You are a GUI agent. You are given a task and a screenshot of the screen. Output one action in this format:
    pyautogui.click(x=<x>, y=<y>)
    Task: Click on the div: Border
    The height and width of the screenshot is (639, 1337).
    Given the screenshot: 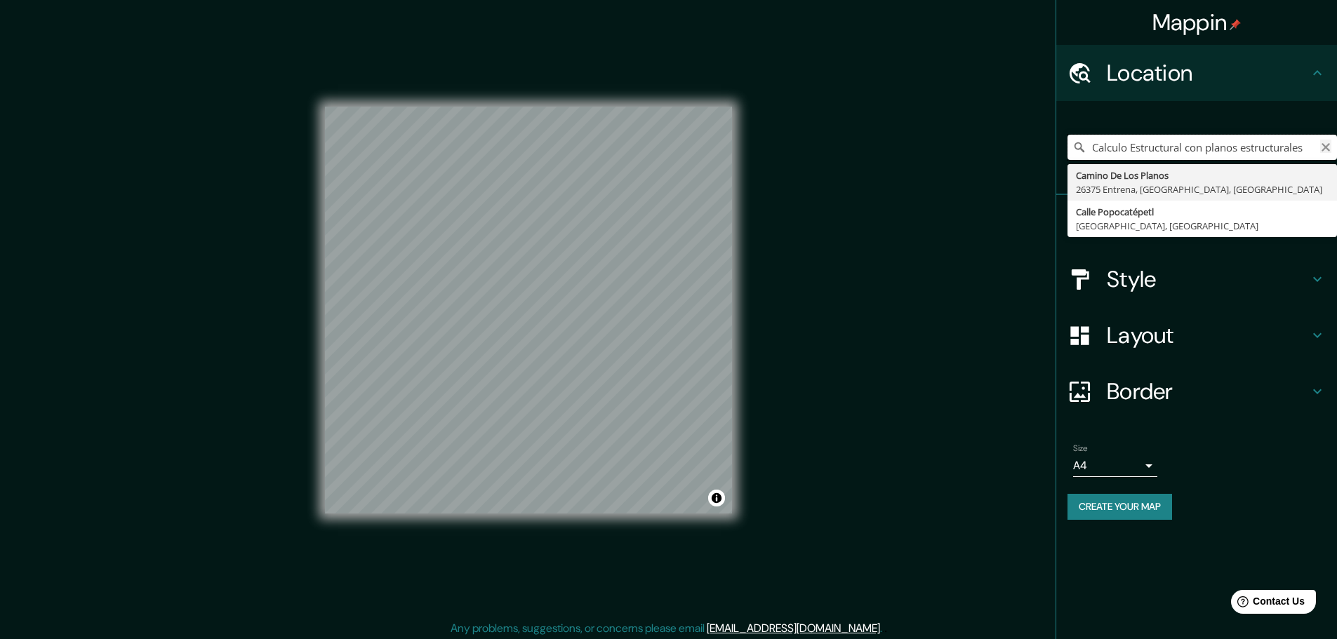 What is the action you would take?
    pyautogui.click(x=1197, y=392)
    